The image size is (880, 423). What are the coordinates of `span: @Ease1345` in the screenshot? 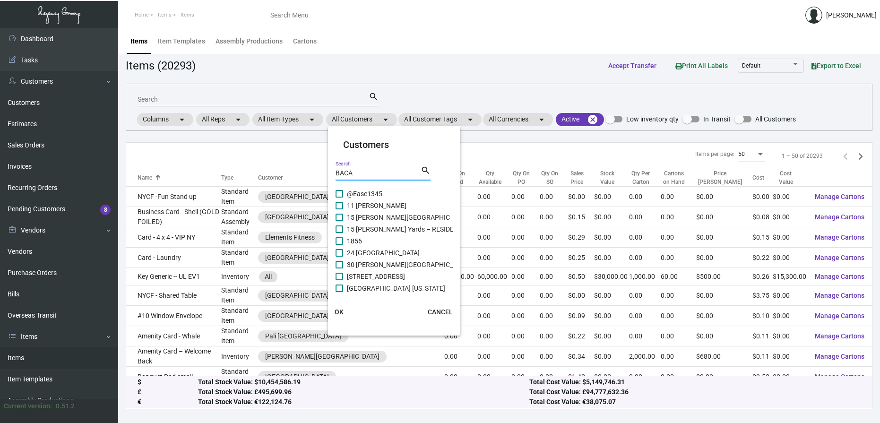 It's located at (364, 194).